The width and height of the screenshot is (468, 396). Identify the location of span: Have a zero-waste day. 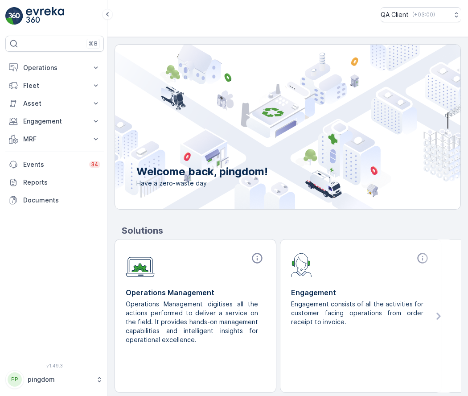
(202, 183).